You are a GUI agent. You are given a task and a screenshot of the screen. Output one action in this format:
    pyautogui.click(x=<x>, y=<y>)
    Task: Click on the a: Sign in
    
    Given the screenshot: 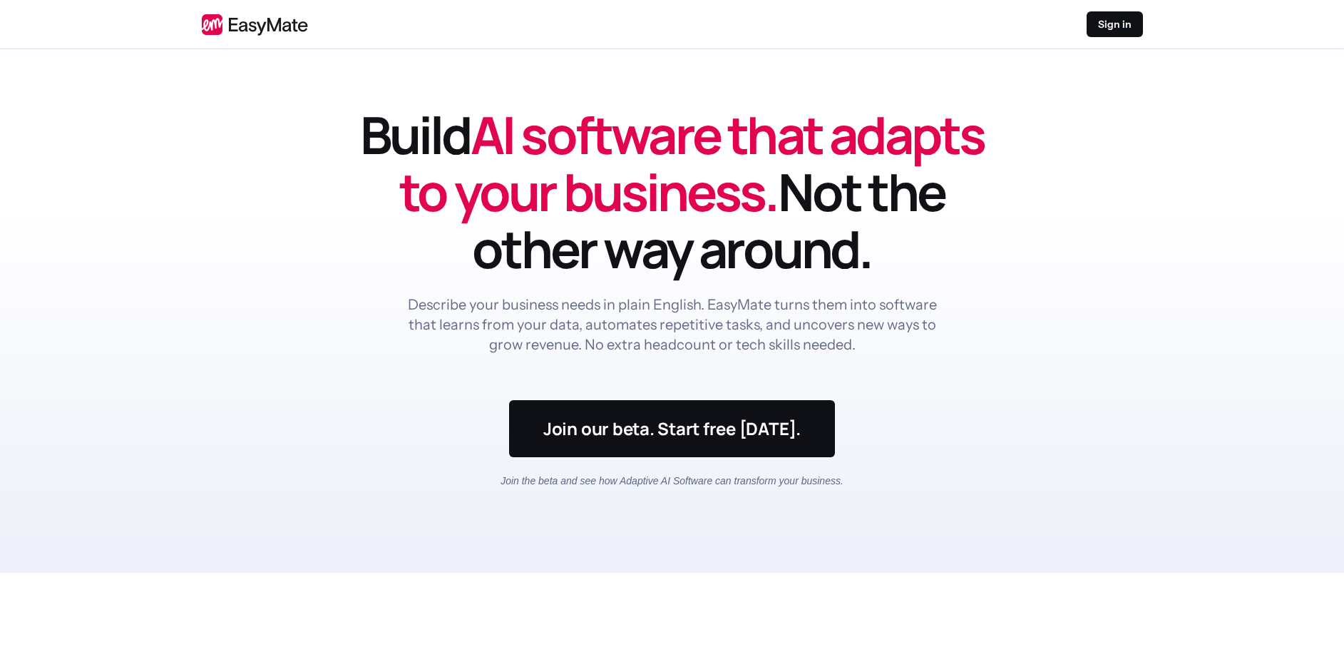 What is the action you would take?
    pyautogui.click(x=1115, y=24)
    